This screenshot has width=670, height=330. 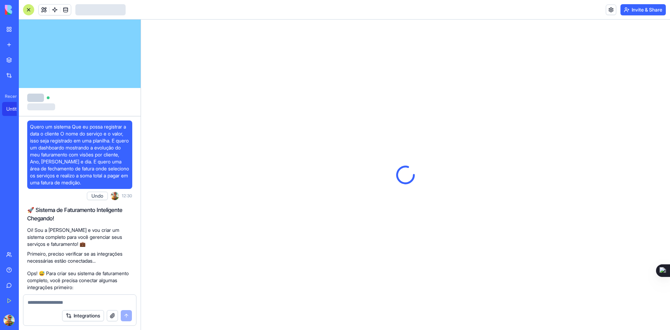 What do you see at coordinates (80, 280) in the screenshot?
I see `p: Ops! 😅 Para criar seu sistema de faturamento completo, você precisa conectar algumas integrações ...` at bounding box center [80, 280].